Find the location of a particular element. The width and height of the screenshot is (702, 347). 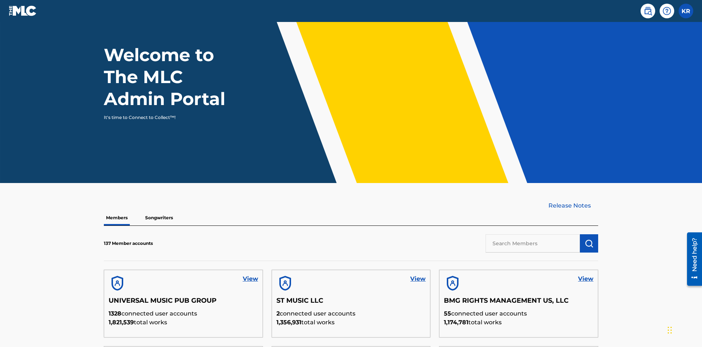

a: Public Search is located at coordinates (648, 11).